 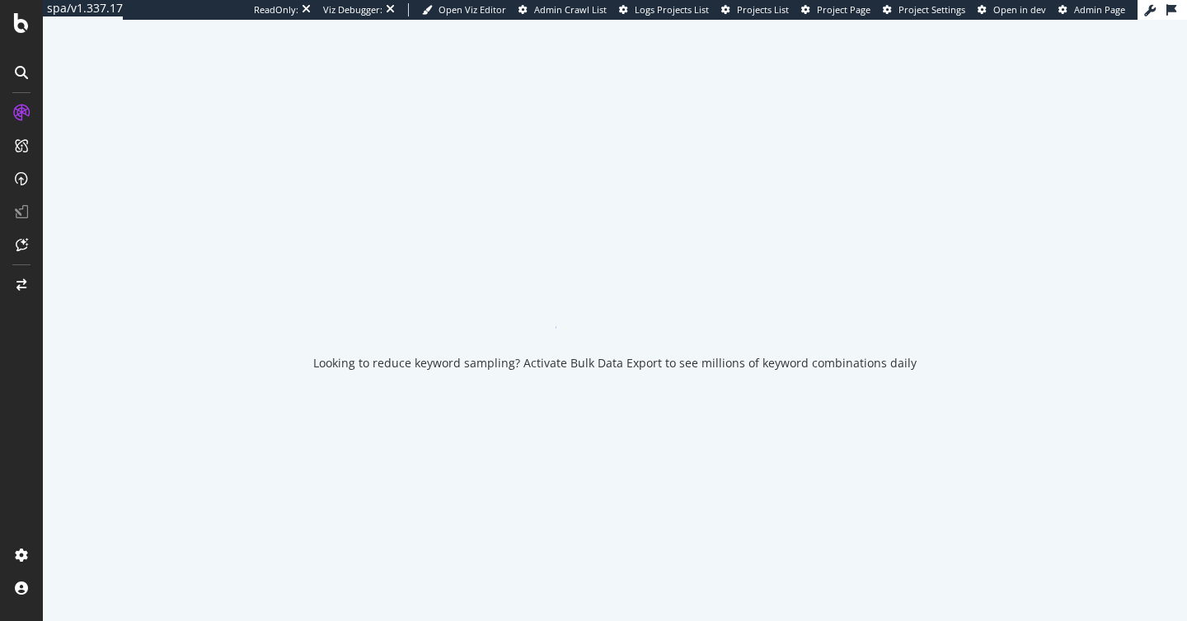 I want to click on span: Open Viz Editor, so click(x=472, y=9).